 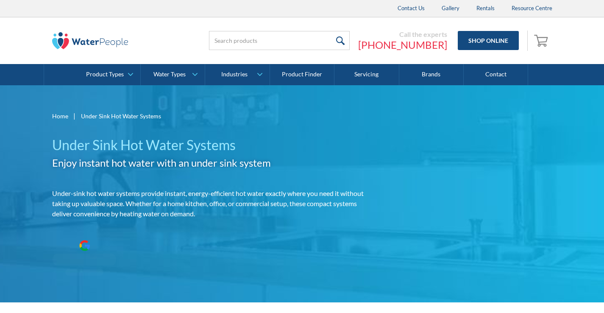 What do you see at coordinates (279, 40) in the screenshot?
I see `input: Search products` at bounding box center [279, 40].